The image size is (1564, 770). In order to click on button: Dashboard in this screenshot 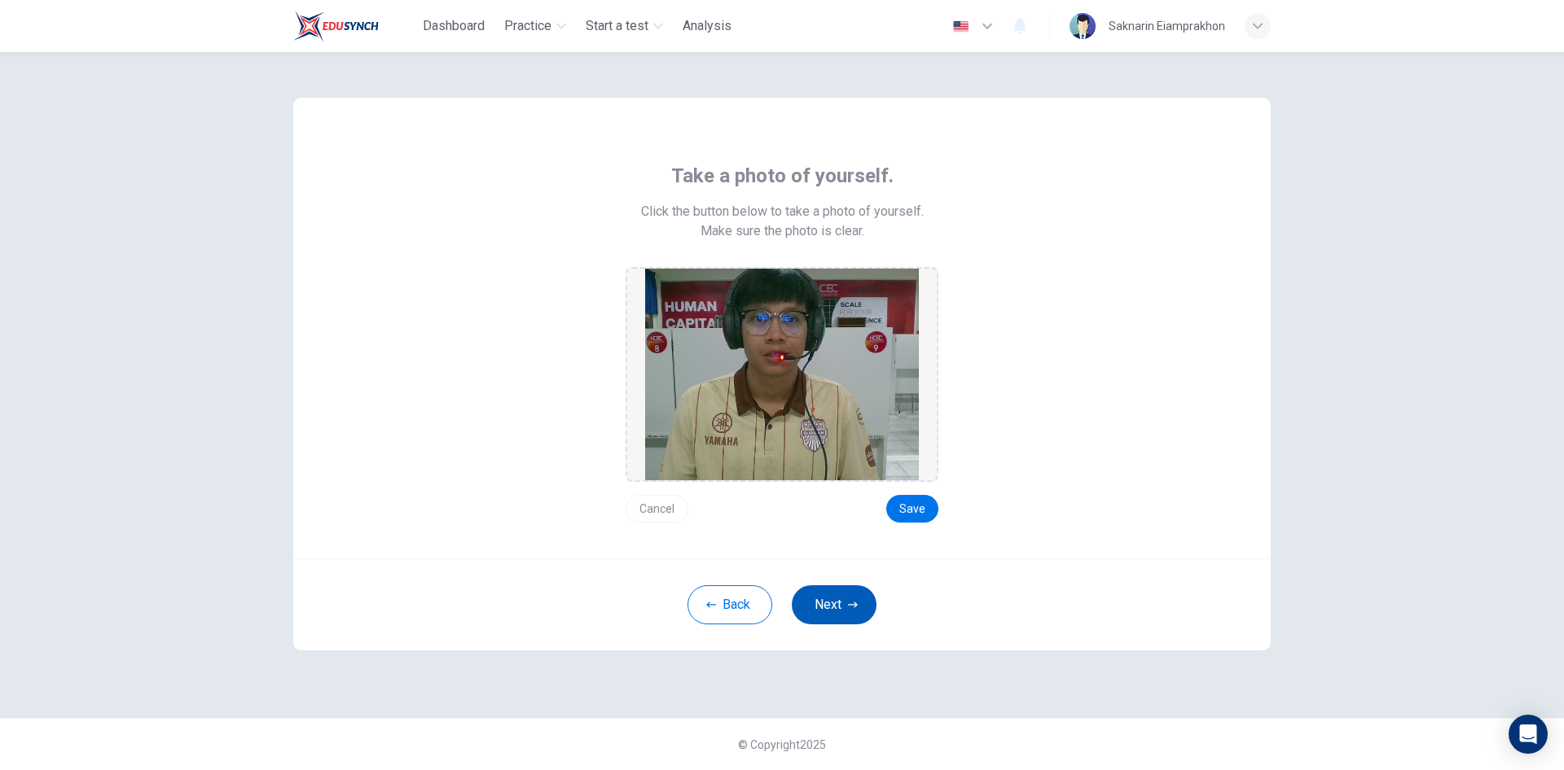, I will do `click(454, 26)`.